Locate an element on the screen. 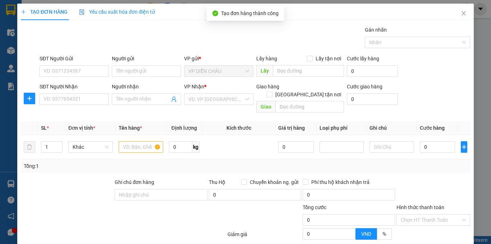  span: VP Nhận is located at coordinates (194, 87).